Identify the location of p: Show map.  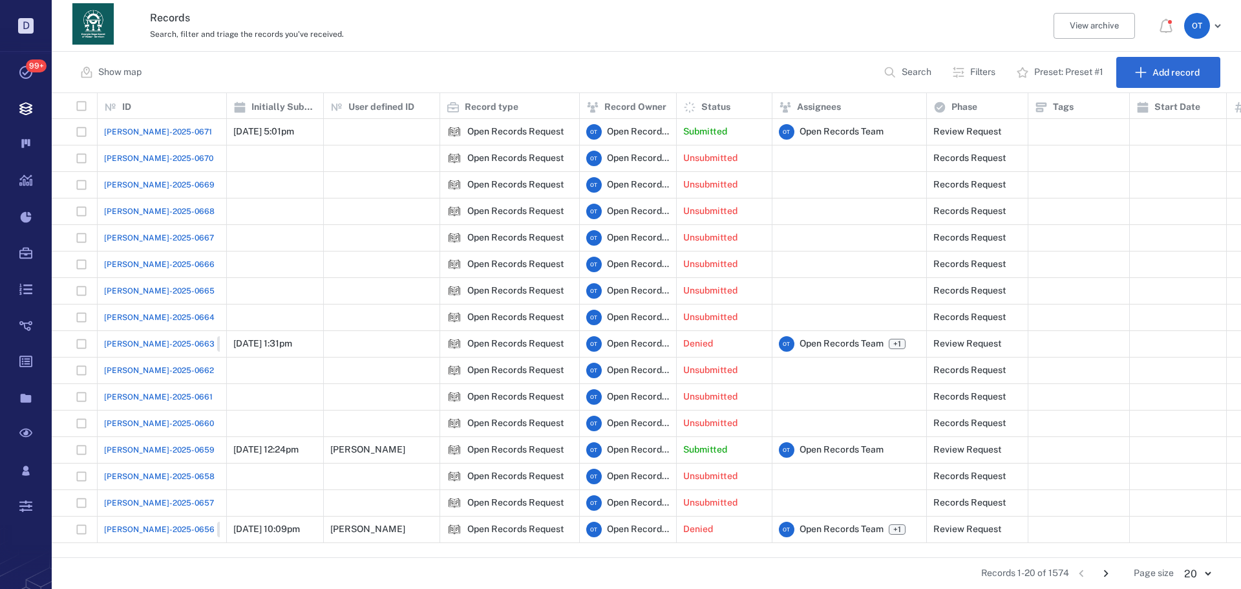
(120, 72).